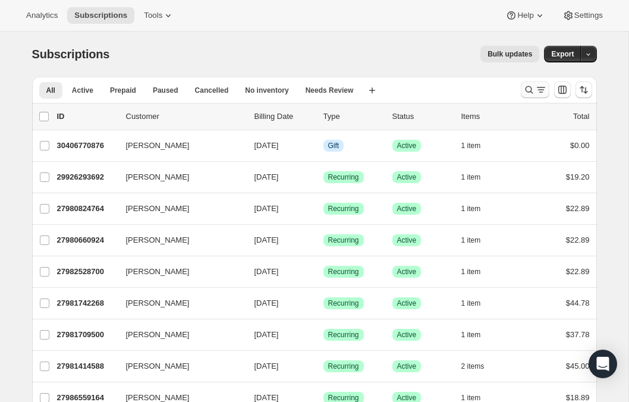  What do you see at coordinates (159, 15) in the screenshot?
I see `button: Tools` at bounding box center [159, 15].